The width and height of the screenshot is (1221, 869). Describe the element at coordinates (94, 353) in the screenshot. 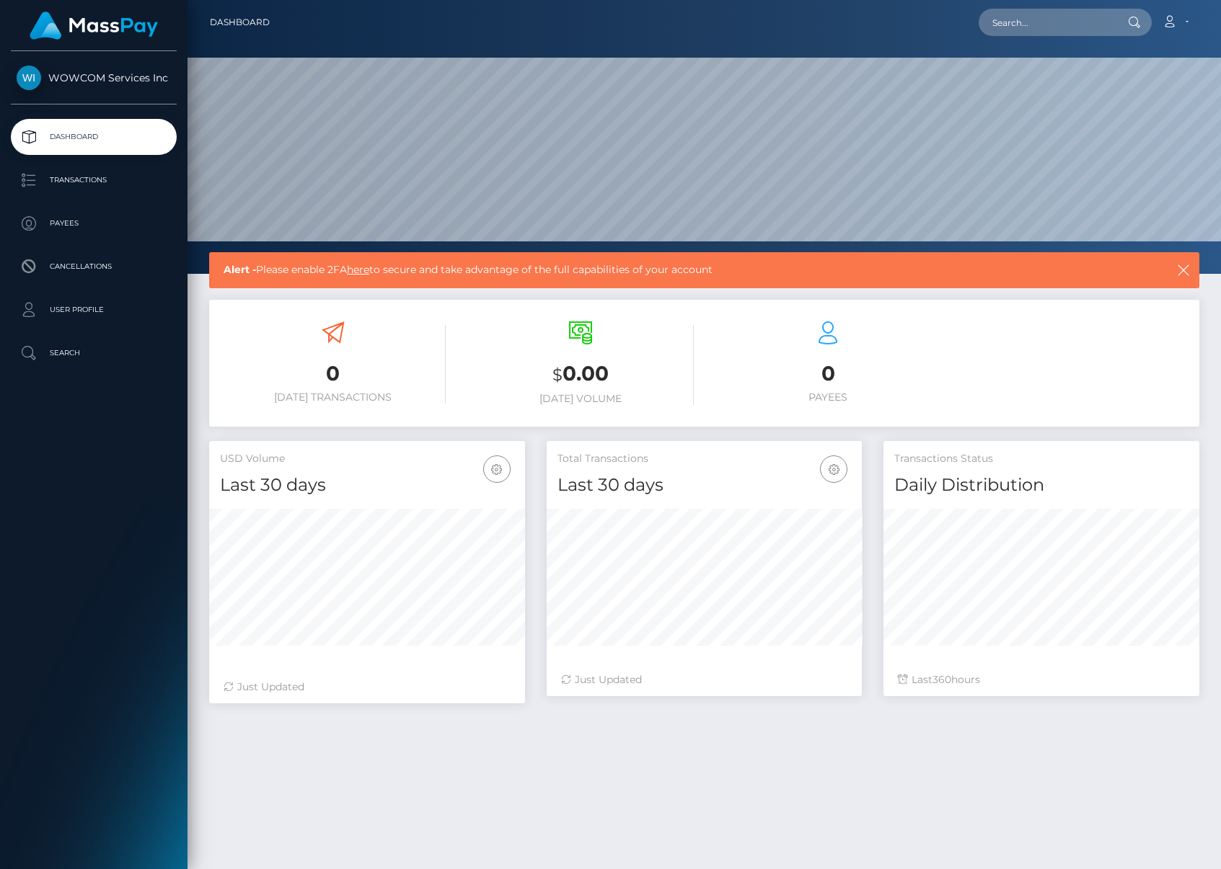

I see `p: Search` at that location.